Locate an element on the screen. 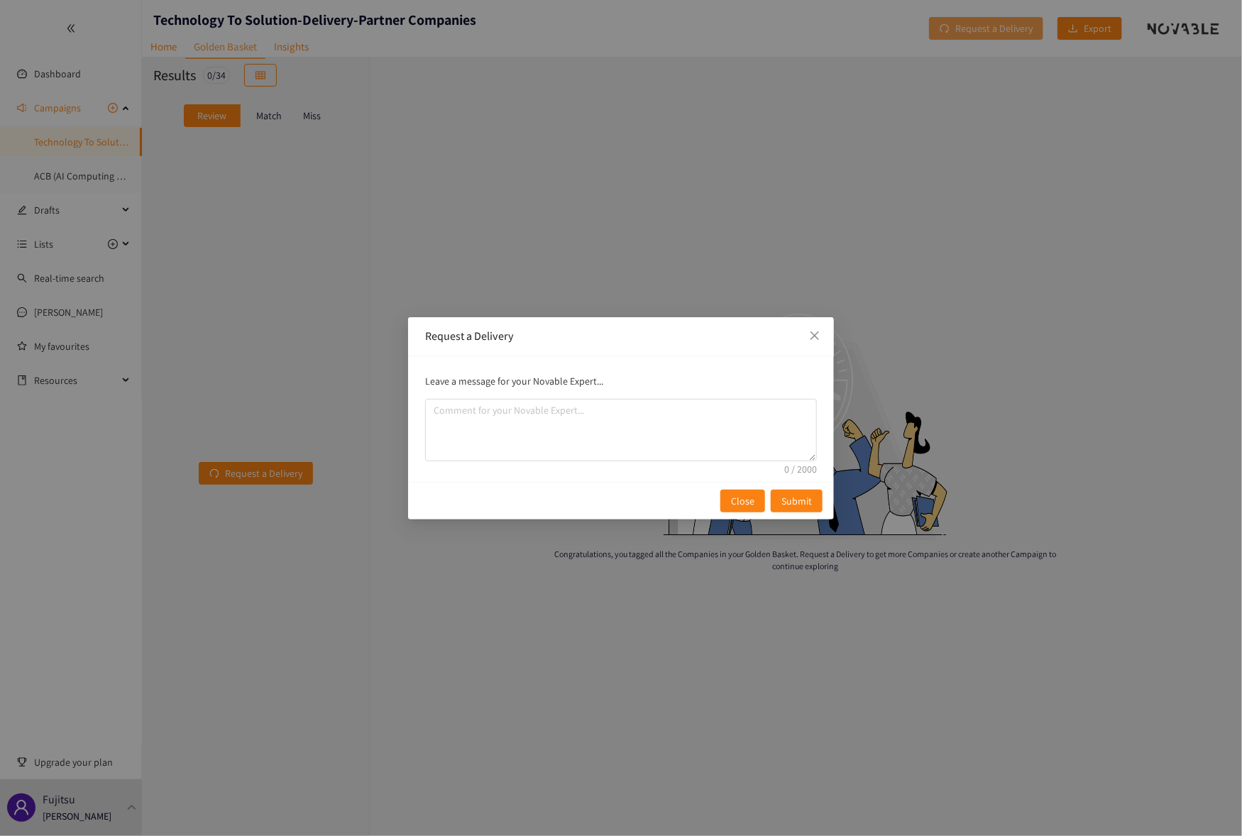 This screenshot has height=836, width=1242. span: Submit is located at coordinates (797, 501).